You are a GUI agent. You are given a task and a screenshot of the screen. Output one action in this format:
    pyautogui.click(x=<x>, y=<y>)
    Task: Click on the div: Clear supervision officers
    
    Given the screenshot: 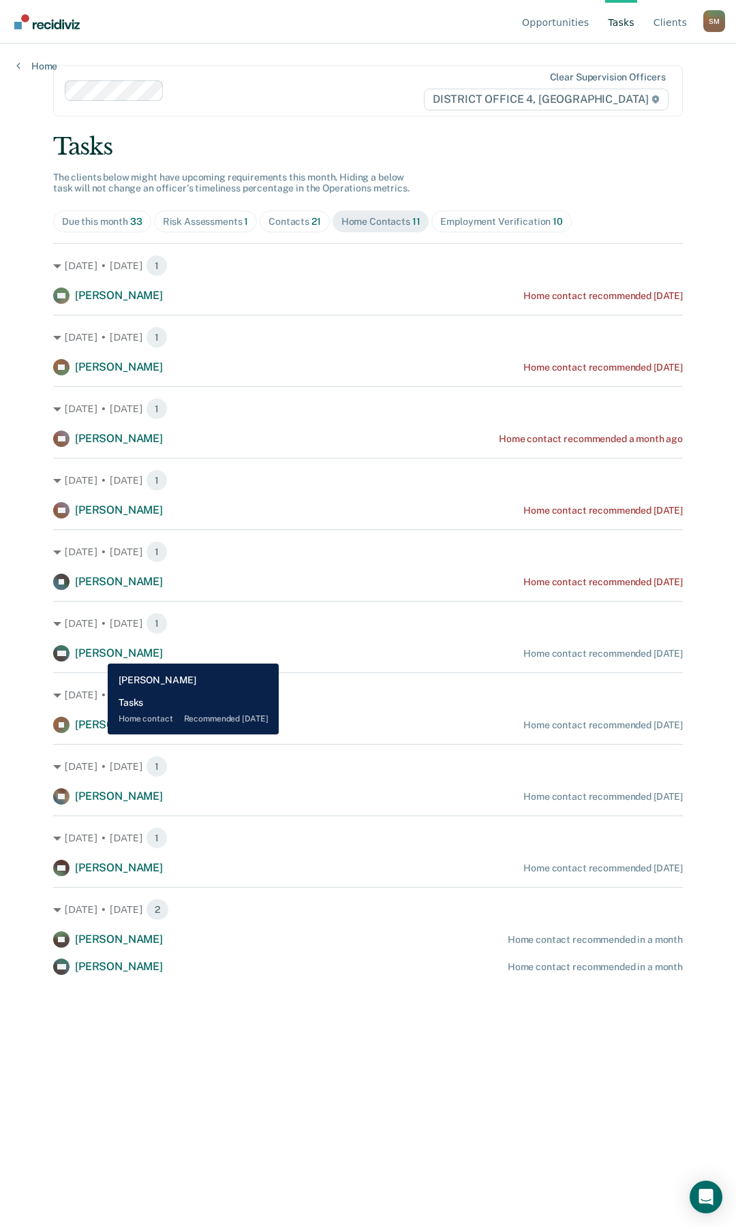 What is the action you would take?
    pyautogui.click(x=608, y=77)
    